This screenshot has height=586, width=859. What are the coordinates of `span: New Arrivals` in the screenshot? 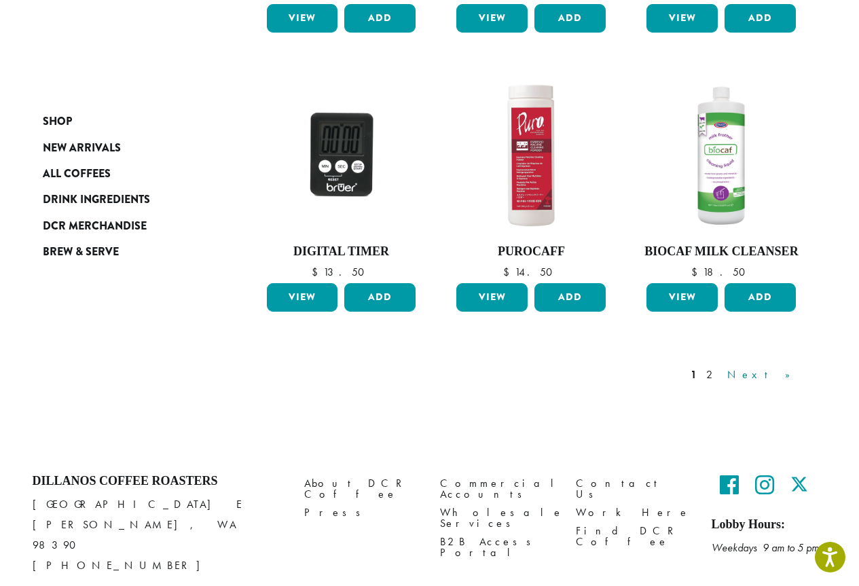 It's located at (81, 148).